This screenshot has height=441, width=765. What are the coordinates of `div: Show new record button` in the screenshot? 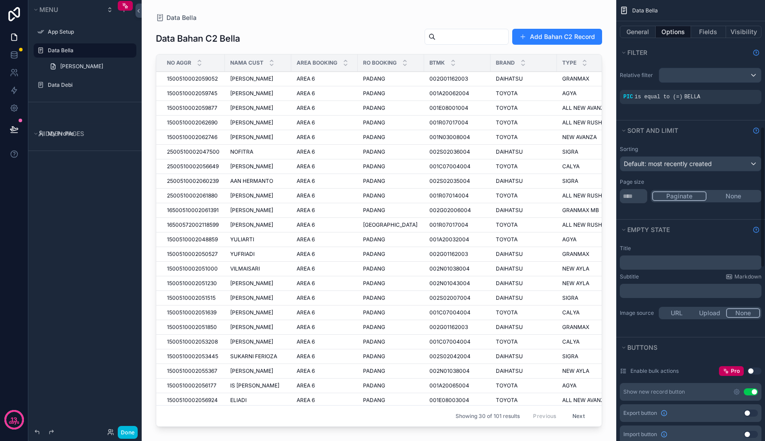 It's located at (654, 392).